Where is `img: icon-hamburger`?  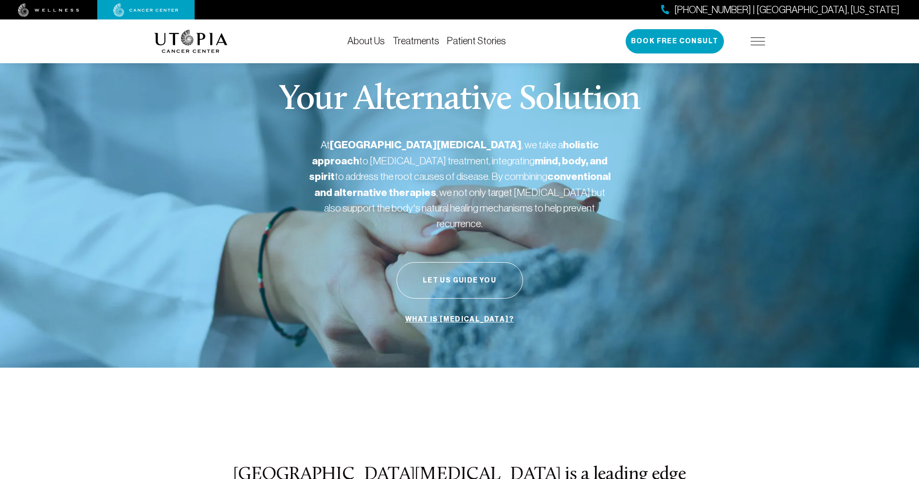 img: icon-hamburger is located at coordinates (758, 41).